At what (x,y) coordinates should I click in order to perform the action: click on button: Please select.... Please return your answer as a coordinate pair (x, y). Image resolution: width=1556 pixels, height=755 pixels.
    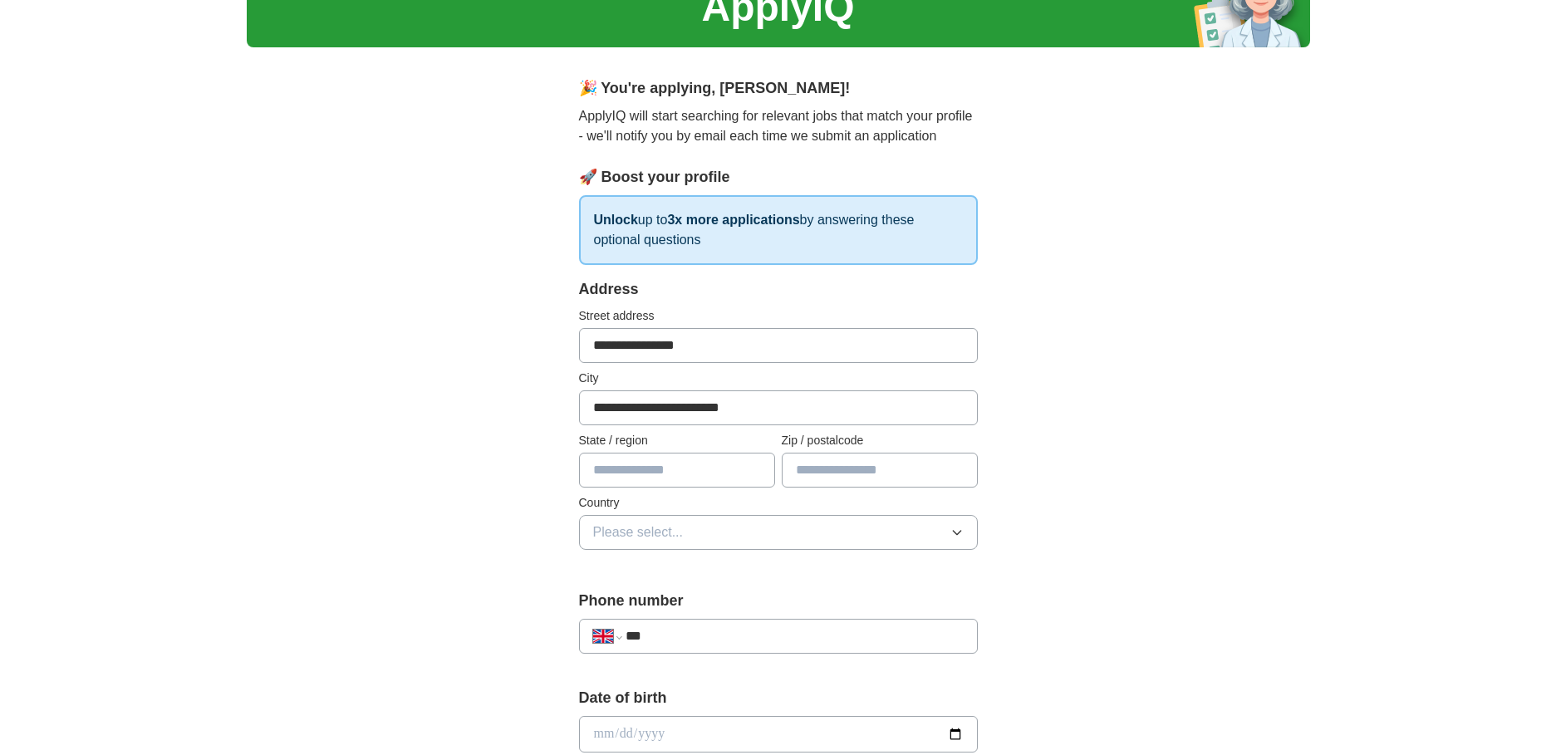
    Looking at the image, I should click on (778, 532).